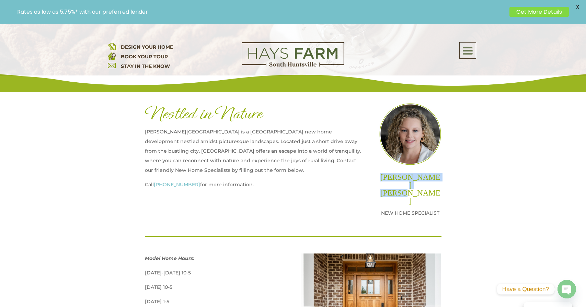  I want to click on span: DESIGN YOUR HOME, so click(147, 47).